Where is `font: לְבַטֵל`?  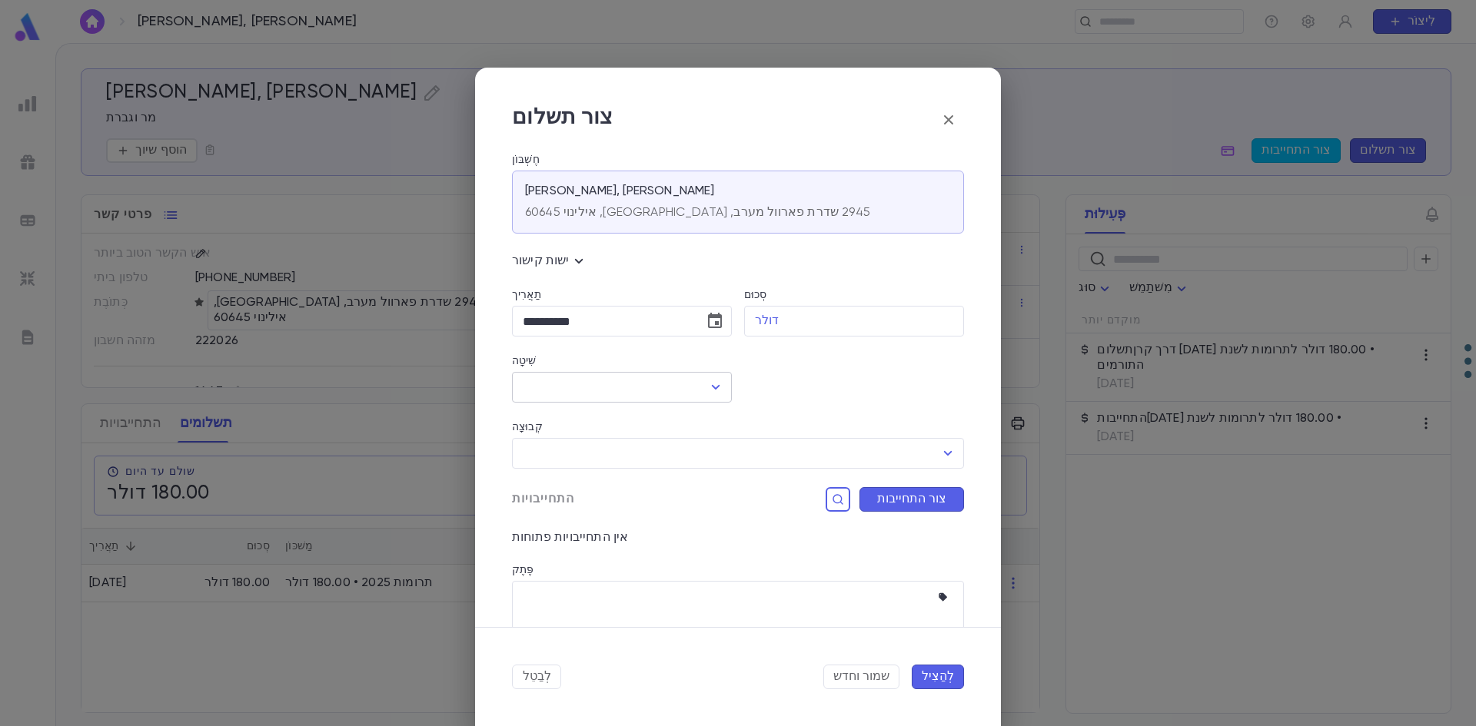
font: לְבַטֵל is located at coordinates (536, 677).